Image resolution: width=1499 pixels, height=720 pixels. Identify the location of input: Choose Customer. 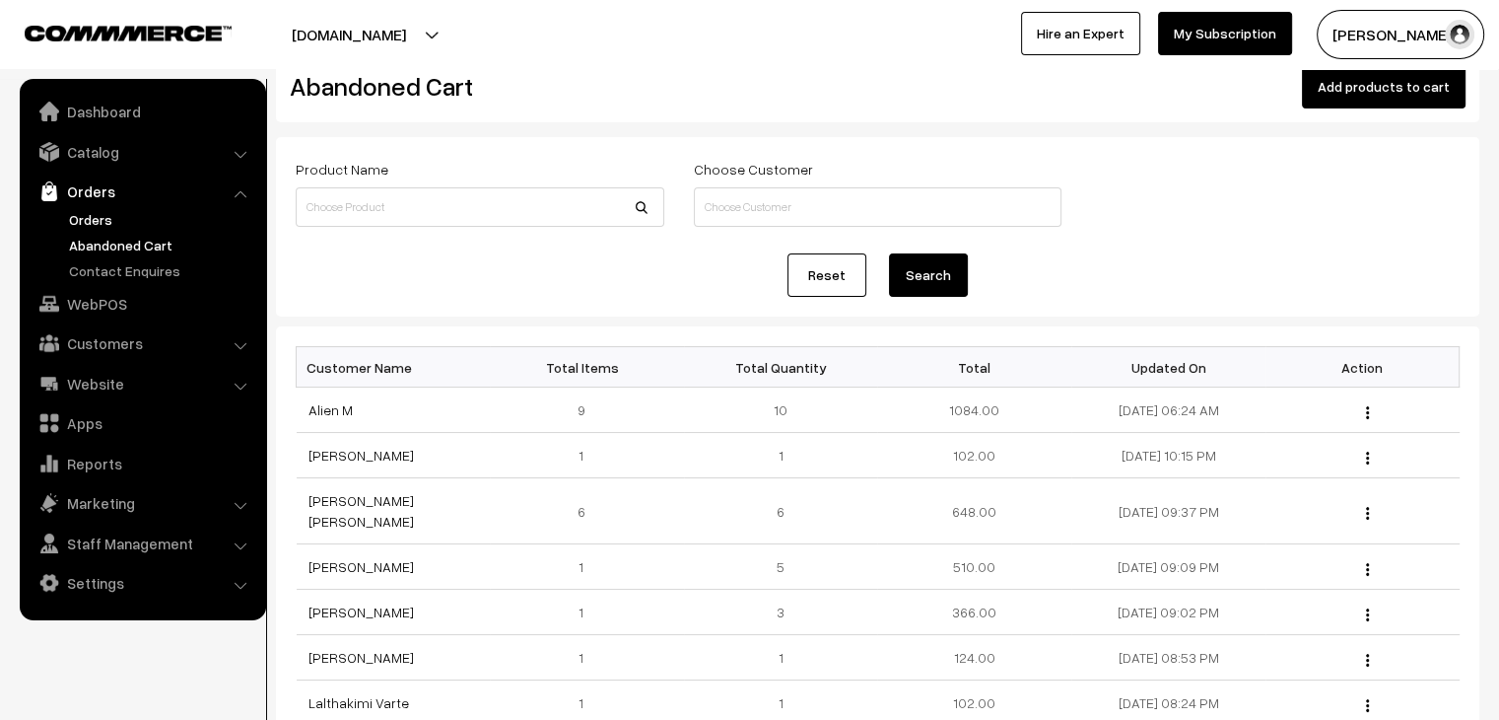
(878, 207).